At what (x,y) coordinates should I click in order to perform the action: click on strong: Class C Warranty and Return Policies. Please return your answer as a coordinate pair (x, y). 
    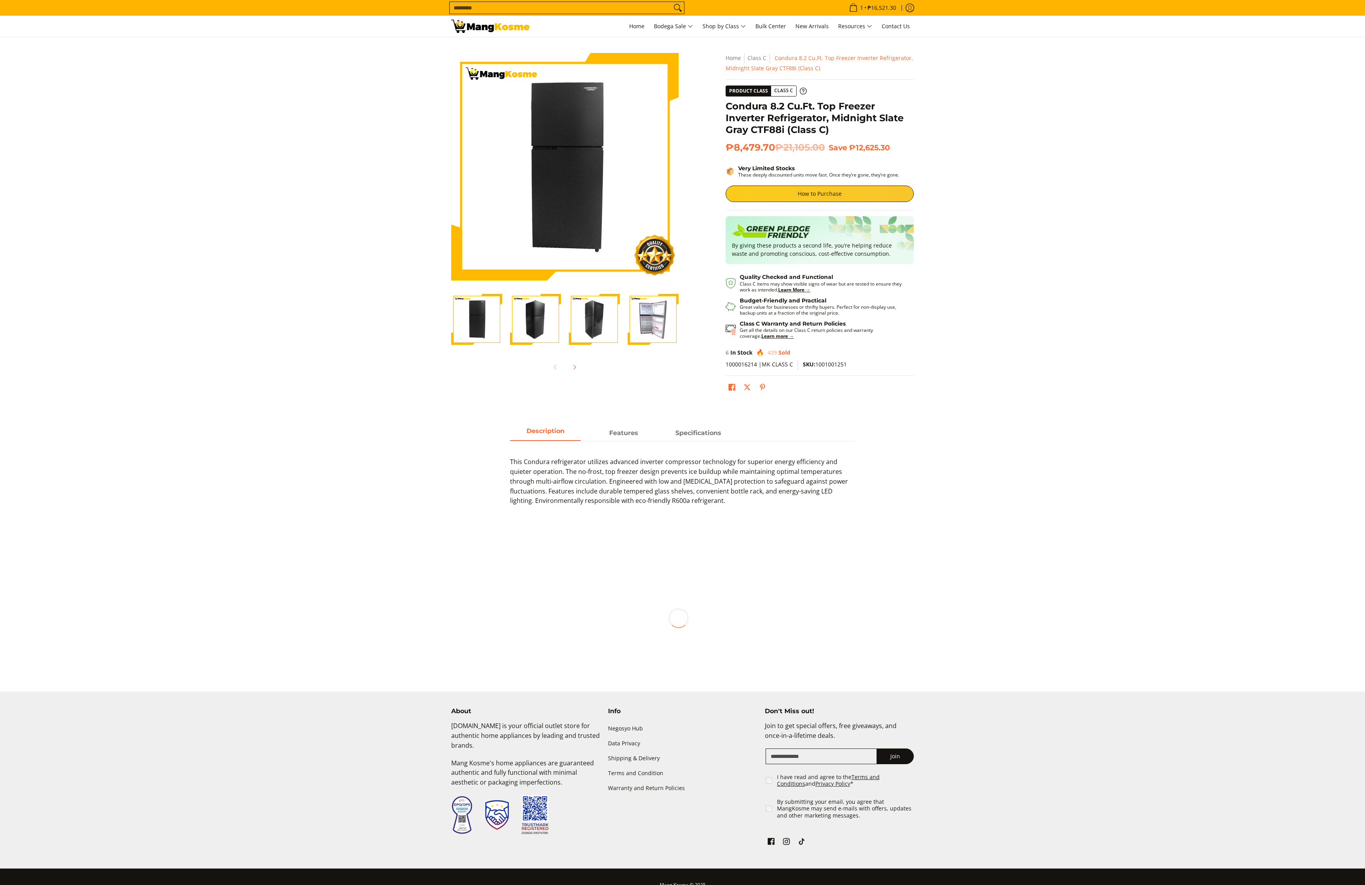
    Looking at the image, I should click on (793, 323).